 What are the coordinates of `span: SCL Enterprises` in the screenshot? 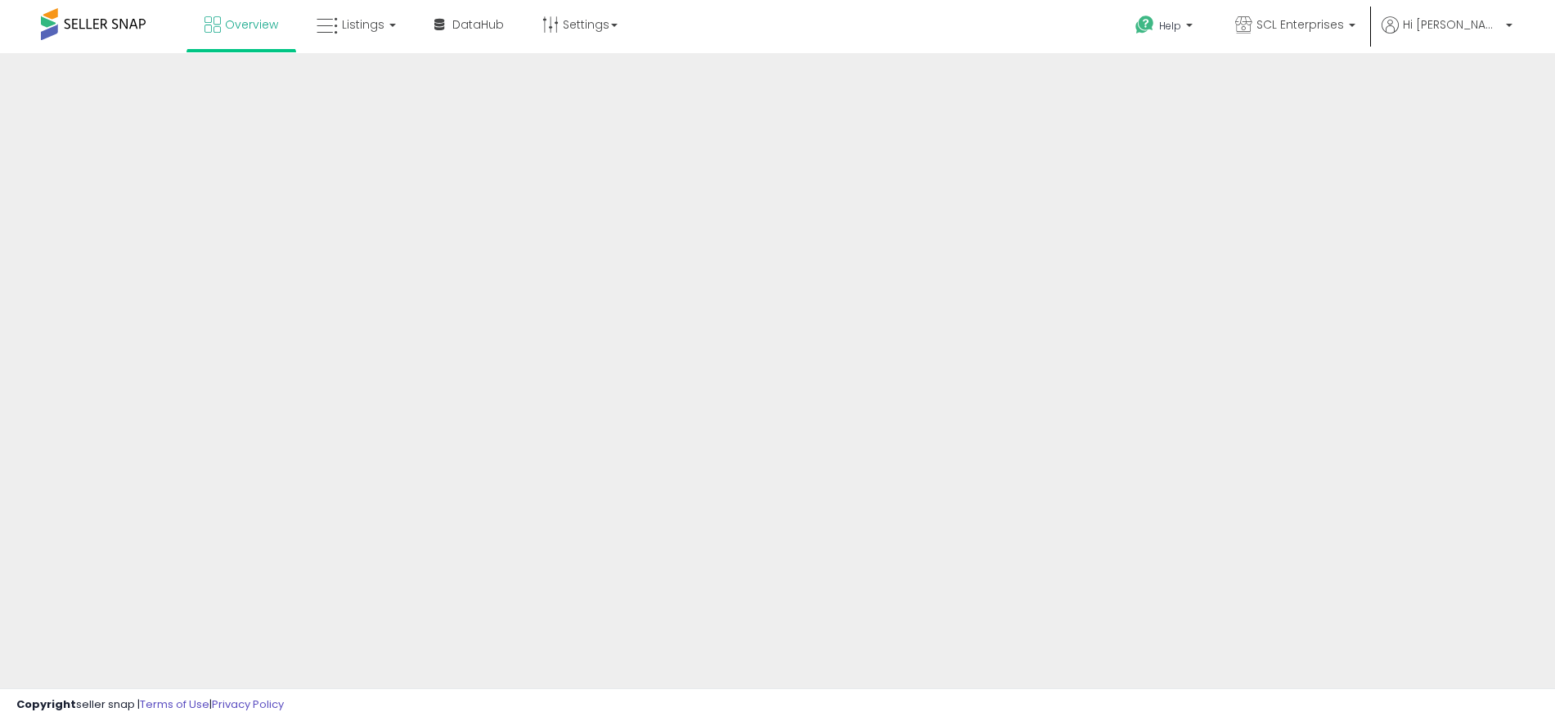 It's located at (1300, 25).